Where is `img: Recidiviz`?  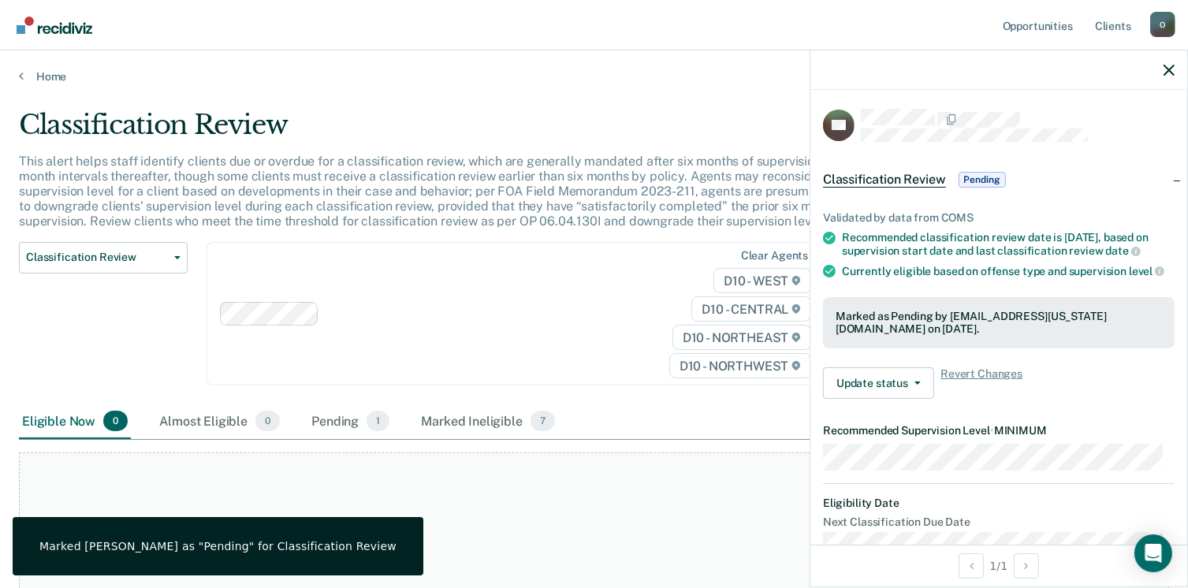 img: Recidiviz is located at coordinates (54, 25).